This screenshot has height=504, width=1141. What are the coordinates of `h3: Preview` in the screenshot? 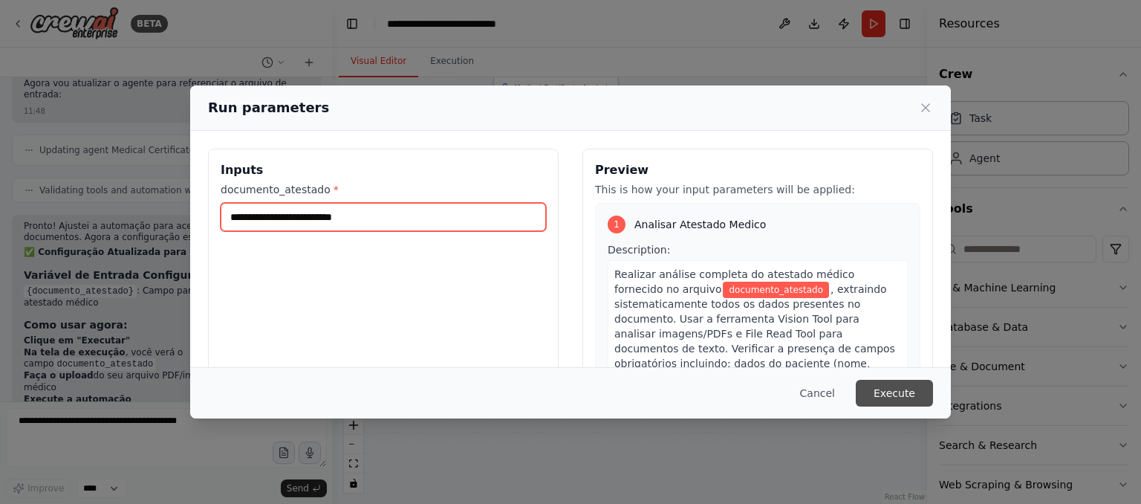 It's located at (758, 170).